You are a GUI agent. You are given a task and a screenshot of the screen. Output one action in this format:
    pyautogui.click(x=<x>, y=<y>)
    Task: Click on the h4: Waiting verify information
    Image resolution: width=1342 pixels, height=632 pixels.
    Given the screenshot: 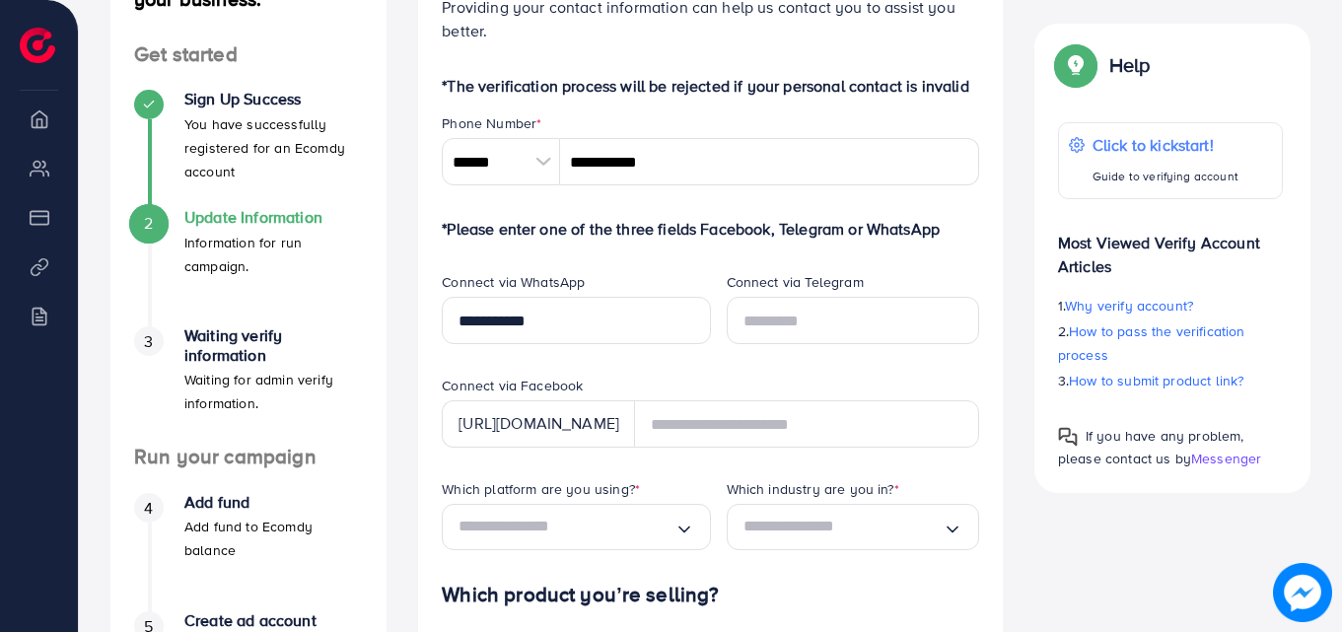 What is the action you would take?
    pyautogui.click(x=273, y=345)
    